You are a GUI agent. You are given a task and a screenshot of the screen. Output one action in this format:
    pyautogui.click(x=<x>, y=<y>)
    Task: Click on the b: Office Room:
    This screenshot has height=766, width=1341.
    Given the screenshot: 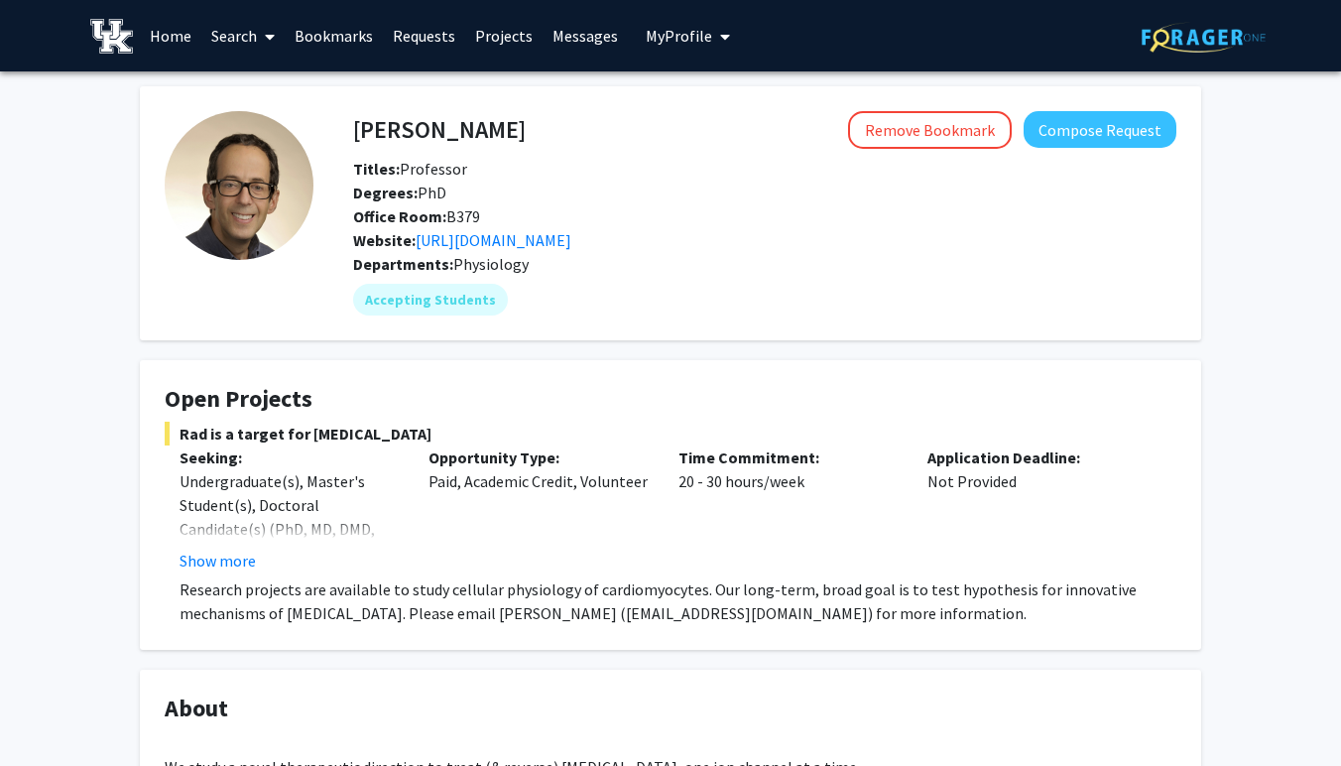 What is the action you would take?
    pyautogui.click(x=400, y=216)
    